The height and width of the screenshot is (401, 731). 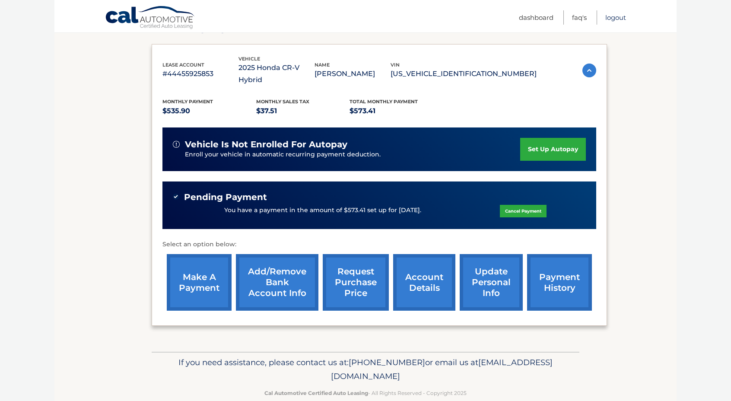 I want to click on a: Logout, so click(x=616, y=17).